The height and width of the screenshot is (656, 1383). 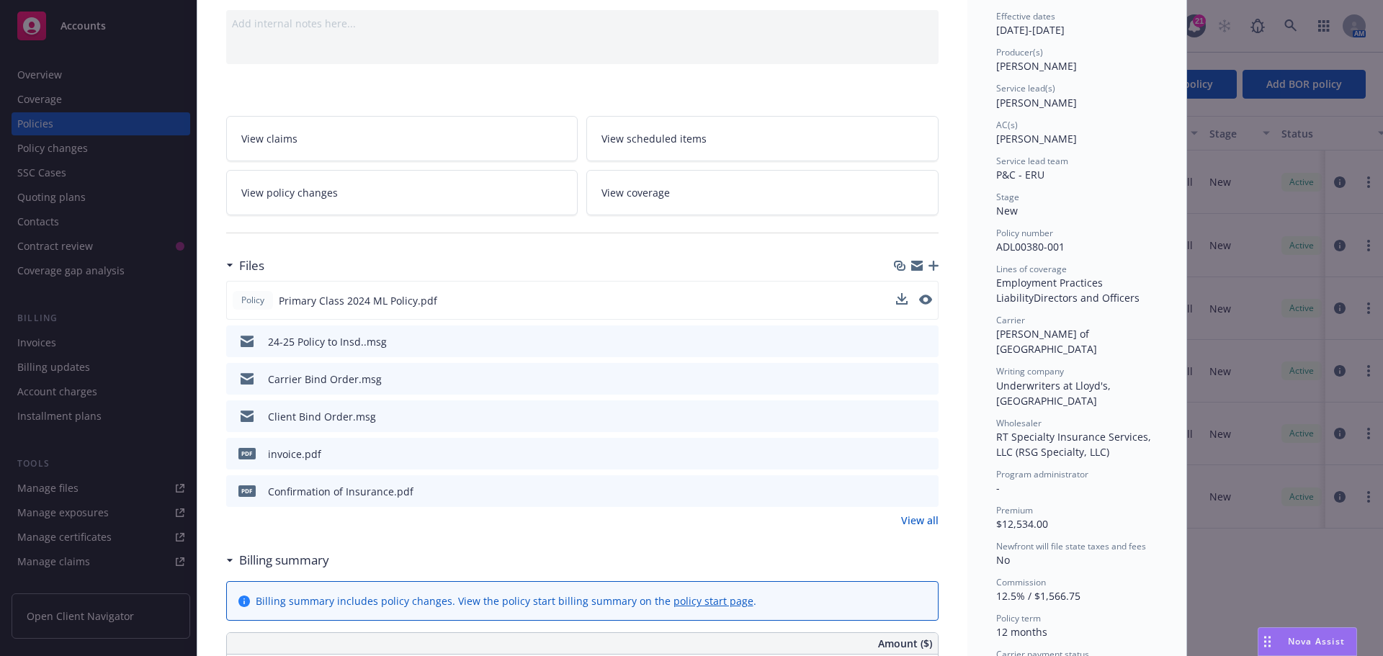 What do you see at coordinates (1021, 632) in the screenshot?
I see `span: 12 months` at bounding box center [1021, 632].